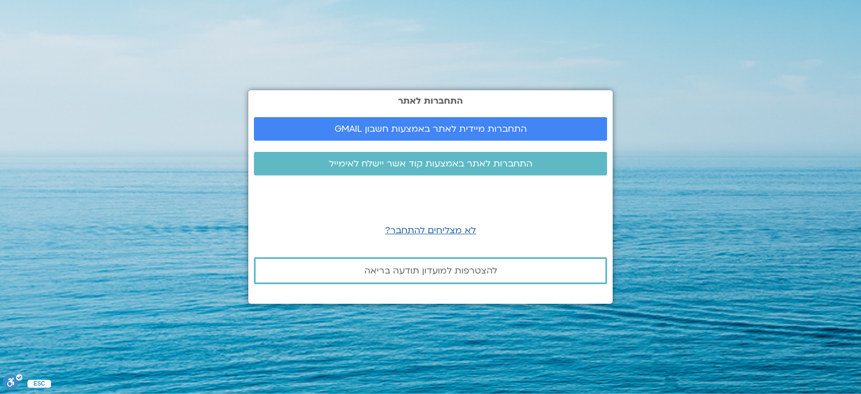 The width and height of the screenshot is (861, 394). Describe the element at coordinates (430, 271) in the screenshot. I see `a: להצטרפות למועדון תודעה בריאה` at that location.